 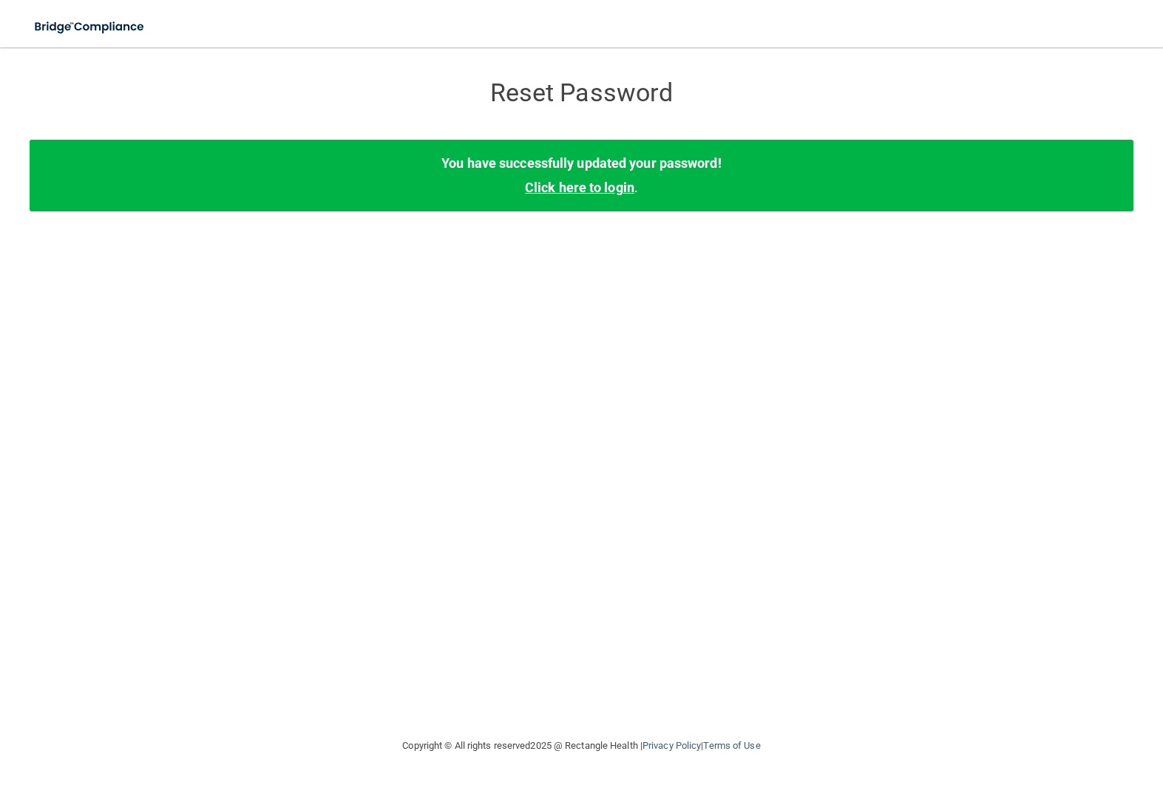 I want to click on a: Privacy Policy, so click(x=671, y=745).